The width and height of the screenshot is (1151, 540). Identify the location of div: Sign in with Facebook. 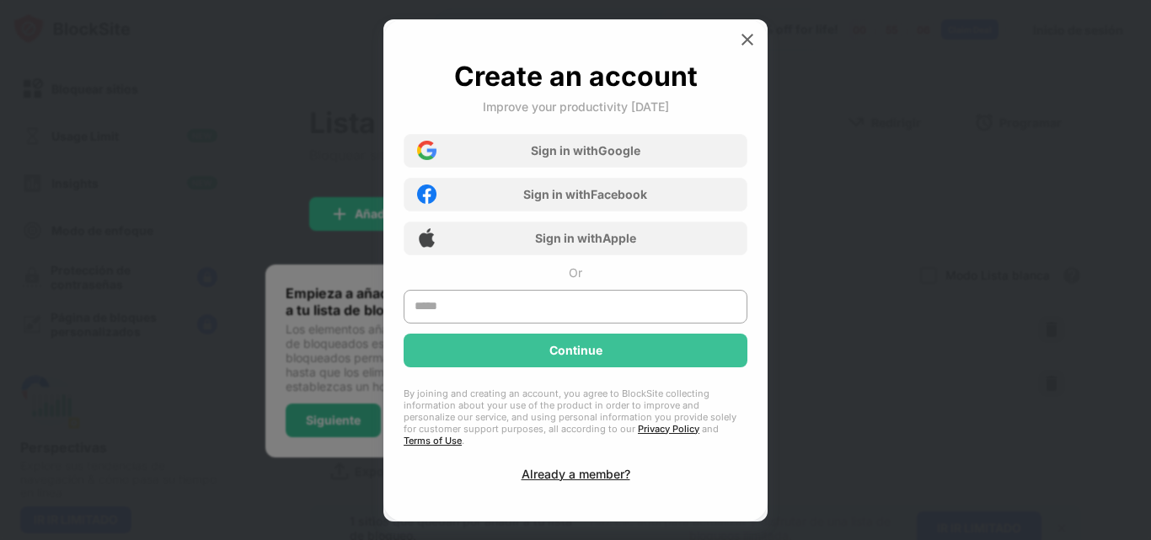
(585, 194).